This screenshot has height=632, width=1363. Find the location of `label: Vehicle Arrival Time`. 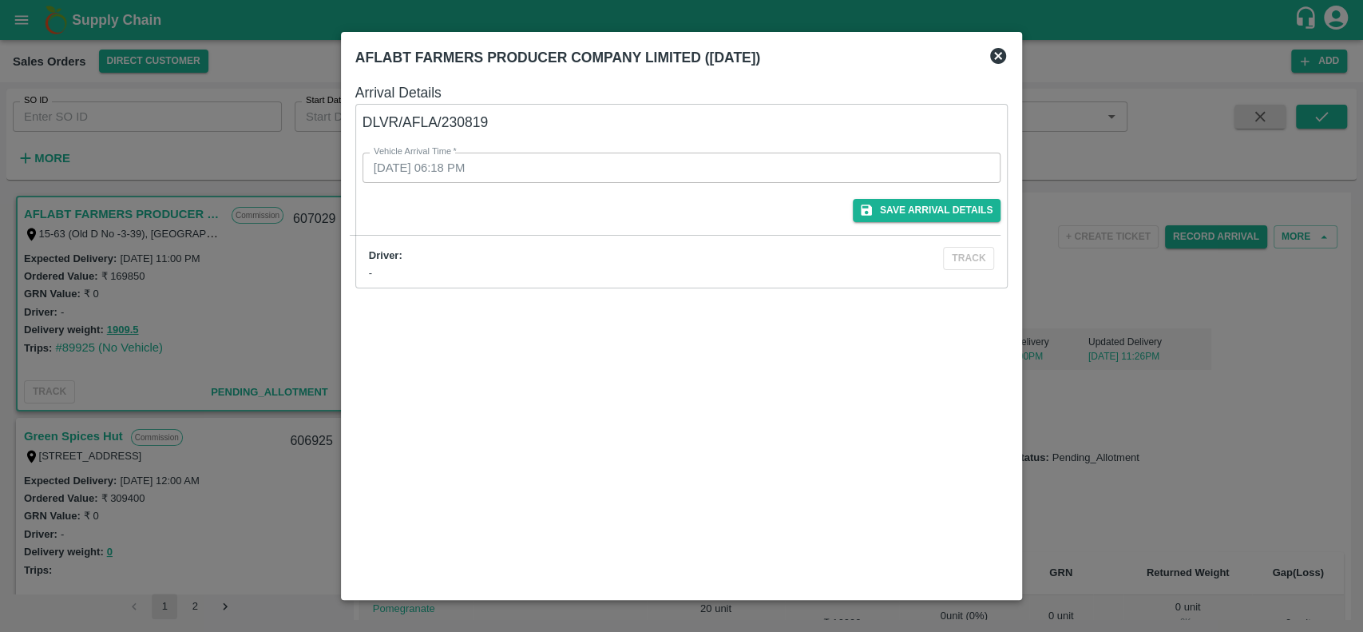

label: Vehicle Arrival Time is located at coordinates (415, 152).